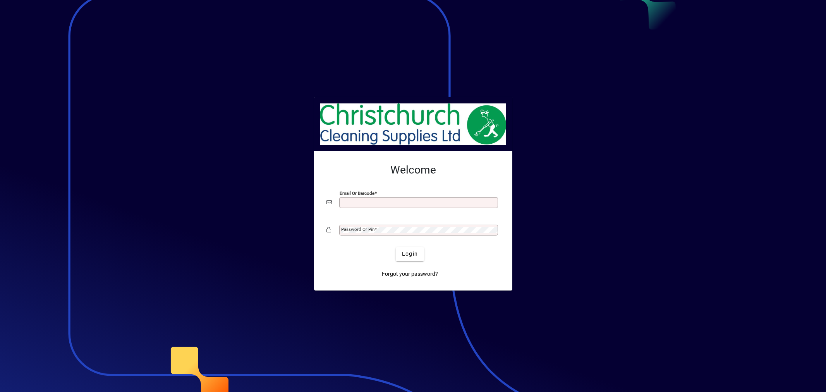 The width and height of the screenshot is (826, 392). I want to click on mat-label: Email or Barcode, so click(357, 193).